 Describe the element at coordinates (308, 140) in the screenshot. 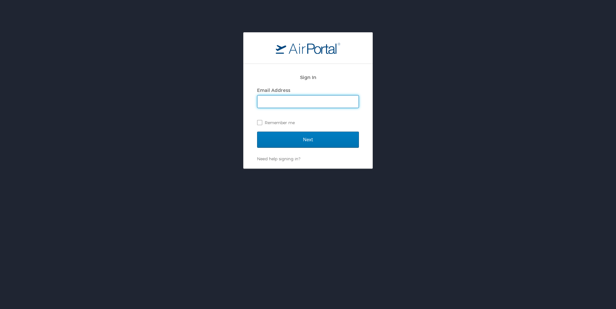

I see `input: Next` at that location.